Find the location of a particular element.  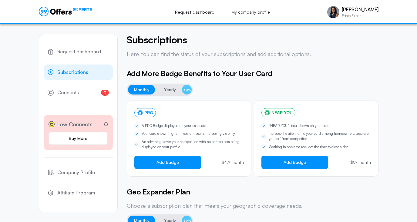

span: PRO is located at coordinates (149, 113).